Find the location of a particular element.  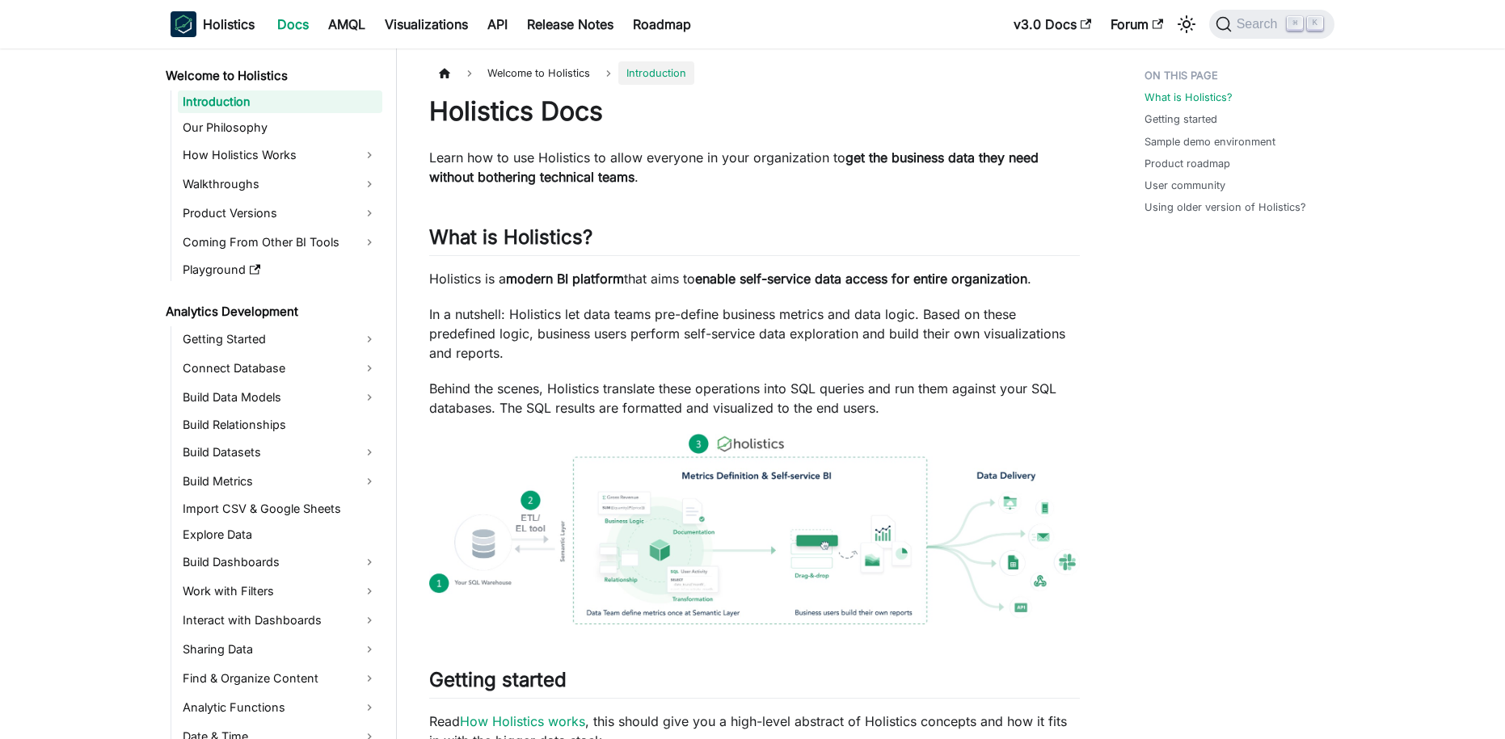

a: Sharing Data is located at coordinates (280, 650).